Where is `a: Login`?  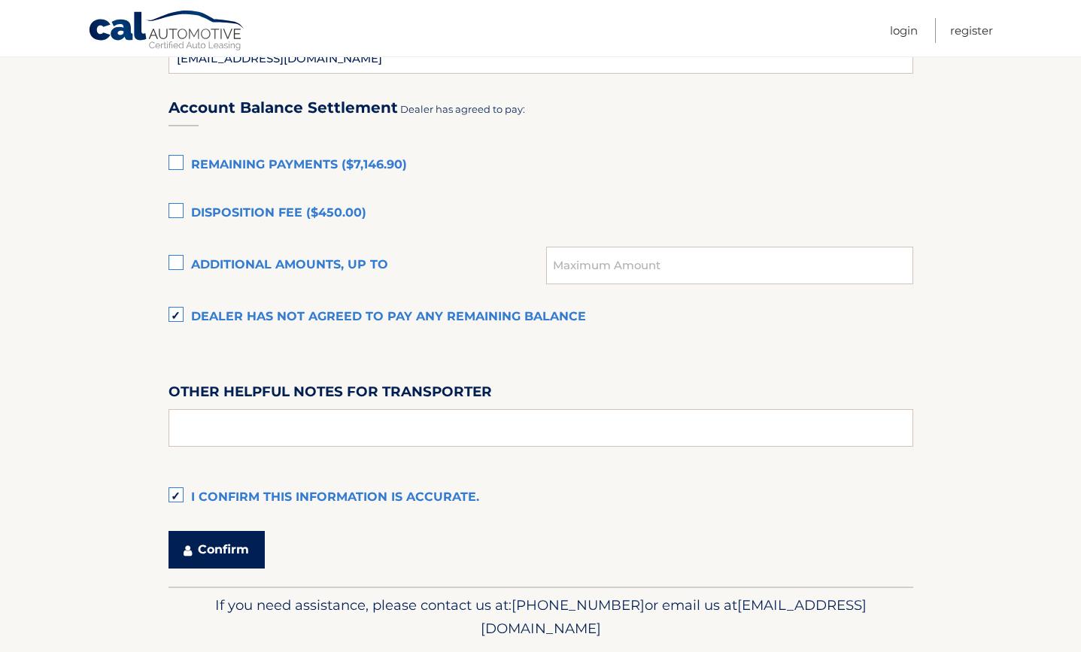 a: Login is located at coordinates (903, 30).